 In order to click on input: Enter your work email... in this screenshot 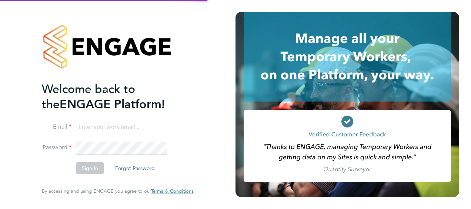, I will do `click(122, 127)`.